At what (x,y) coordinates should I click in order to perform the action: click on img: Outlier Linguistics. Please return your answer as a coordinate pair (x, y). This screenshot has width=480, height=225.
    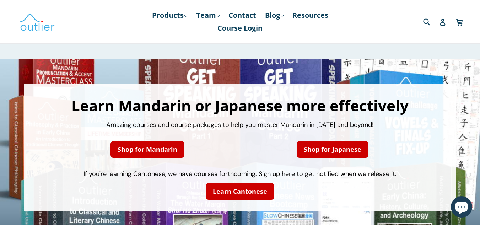
    Looking at the image, I should click on (37, 22).